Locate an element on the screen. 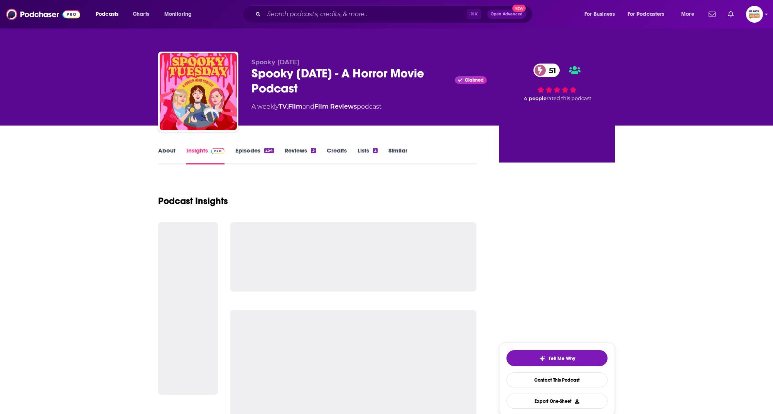 This screenshot has width=773, height=414. input: Search podcasts, credits, & more... is located at coordinates (365, 14).